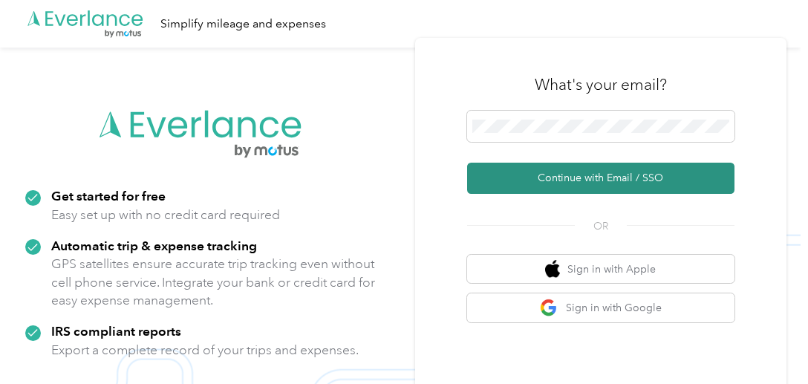  Describe the element at coordinates (205, 350) in the screenshot. I see `p: Export a complete record of your trips and expenses.` at that location.